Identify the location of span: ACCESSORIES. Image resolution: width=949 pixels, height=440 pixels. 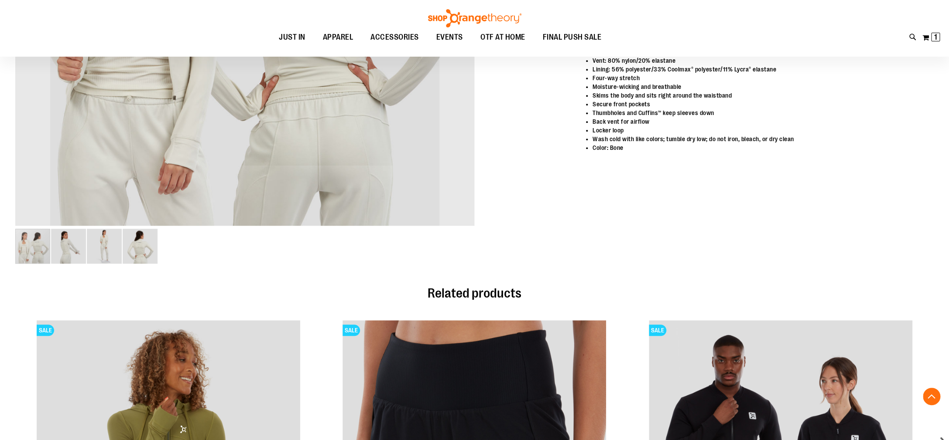
(394, 37).